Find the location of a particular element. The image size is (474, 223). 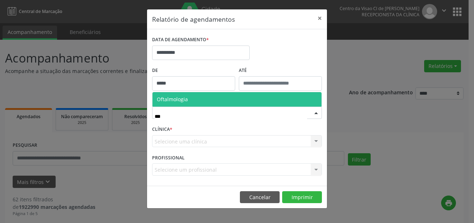

button: Imprimir is located at coordinates (302, 197).